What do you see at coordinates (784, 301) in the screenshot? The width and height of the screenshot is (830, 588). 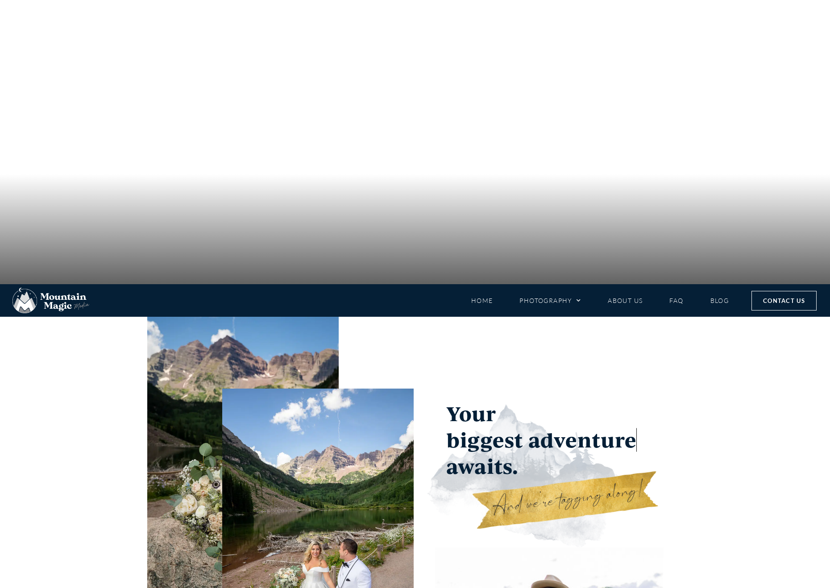 I see `a: Contact Us` at bounding box center [784, 301].